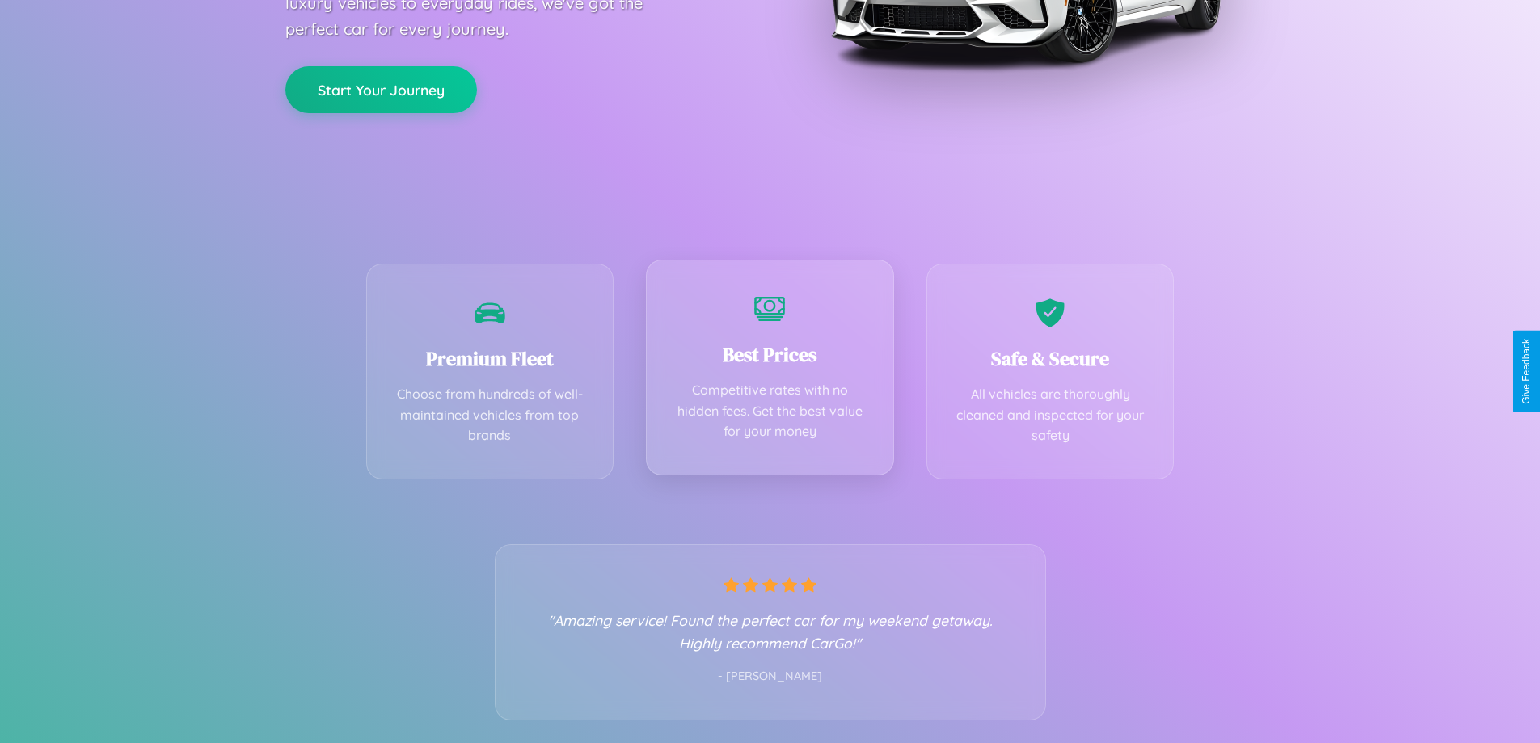 The image size is (1540, 743). Describe the element at coordinates (771, 632) in the screenshot. I see `p: "Amazing service! Found the perfect car for my weekend getaway. Highly recommend CarGo!"` at that location.